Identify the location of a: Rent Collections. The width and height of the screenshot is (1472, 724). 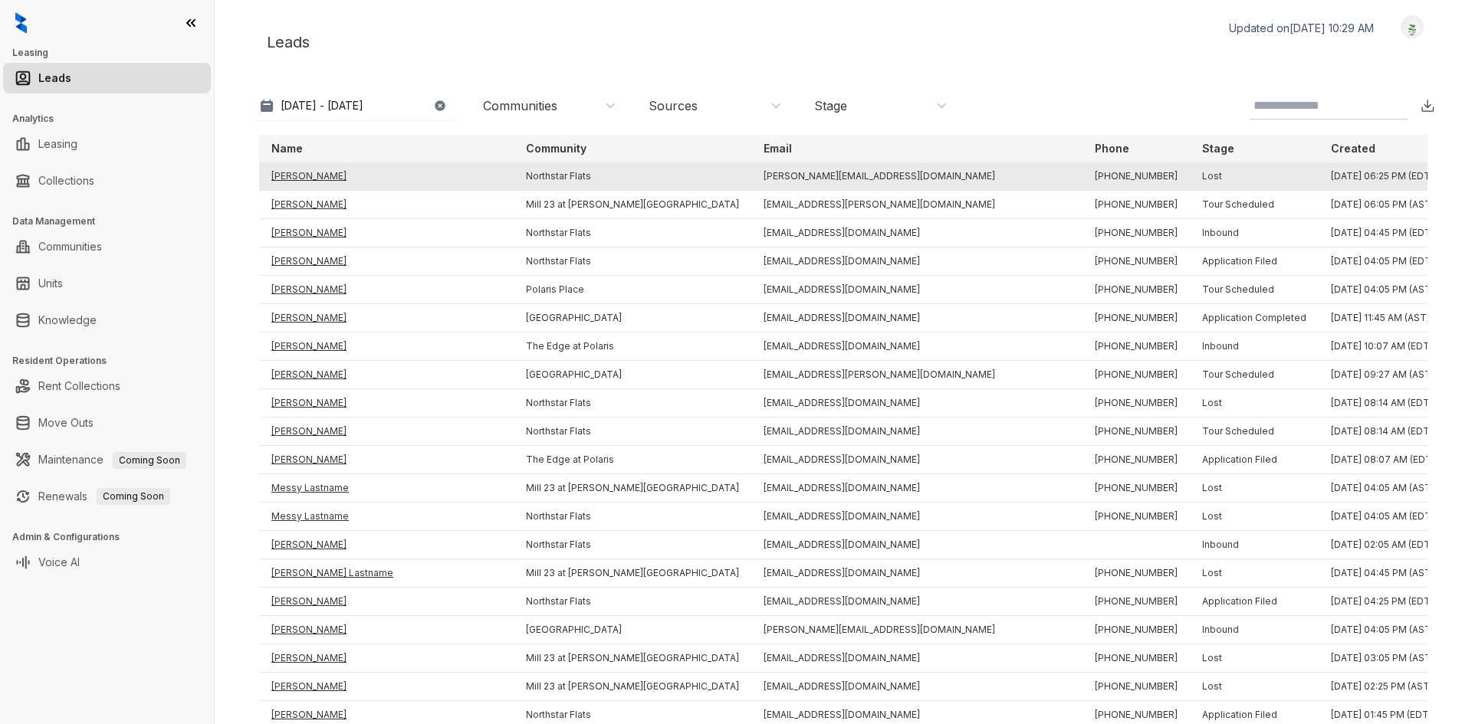
(79, 386).